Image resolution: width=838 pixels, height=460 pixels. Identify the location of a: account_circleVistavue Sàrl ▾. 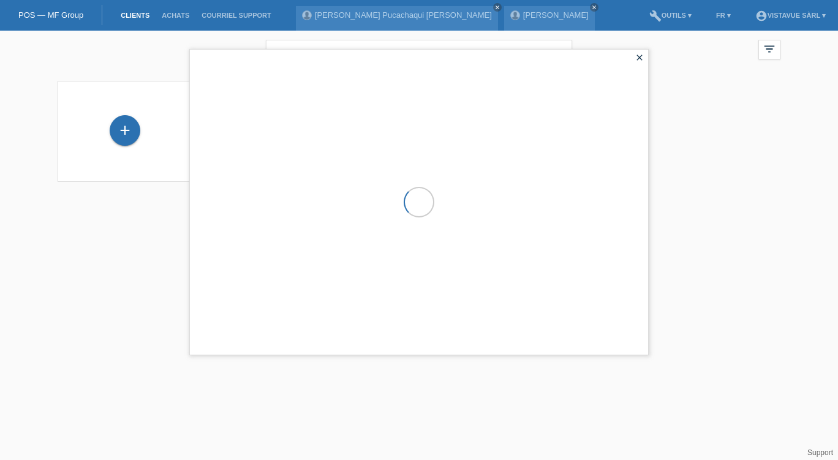
(790, 15).